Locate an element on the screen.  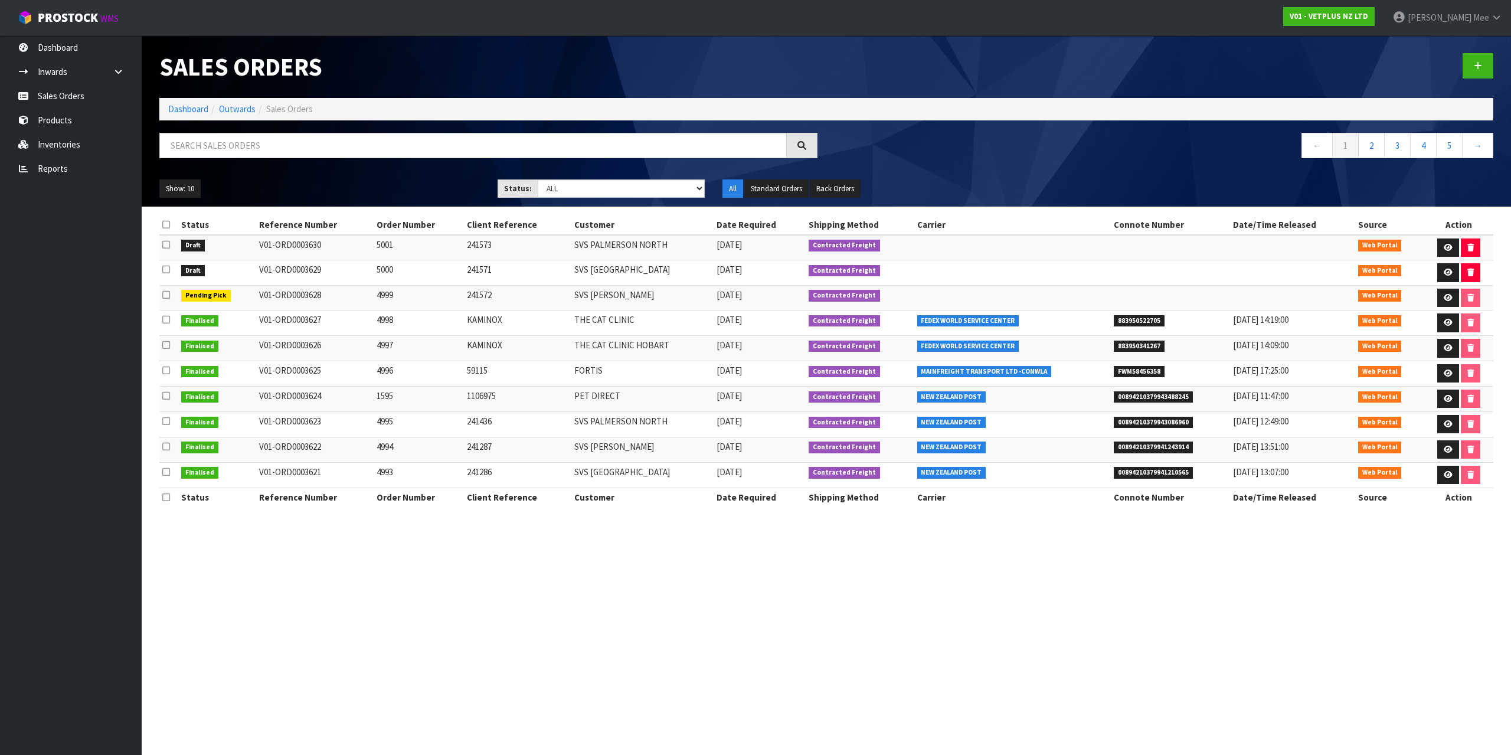
span: ProStock is located at coordinates (68, 18).